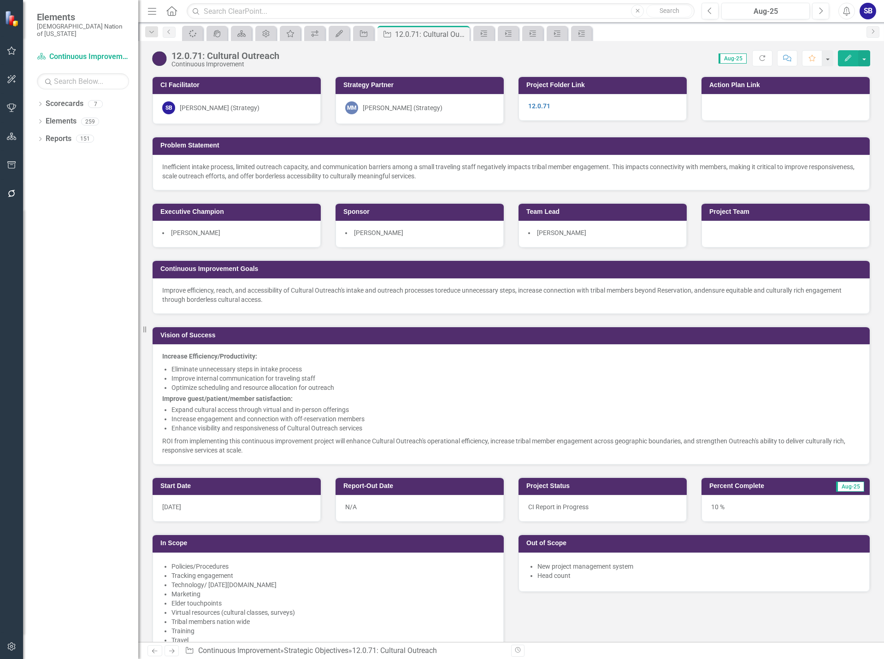 The width and height of the screenshot is (884, 659). I want to click on h3: Percent Complete, so click(760, 486).